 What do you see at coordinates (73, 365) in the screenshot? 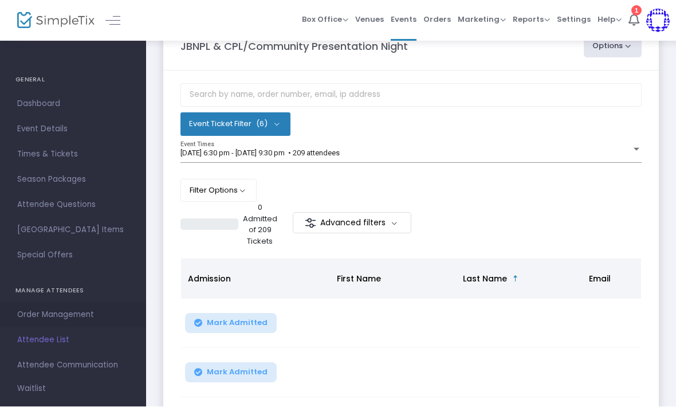
I see `span: Attendee Communication` at bounding box center [73, 365].